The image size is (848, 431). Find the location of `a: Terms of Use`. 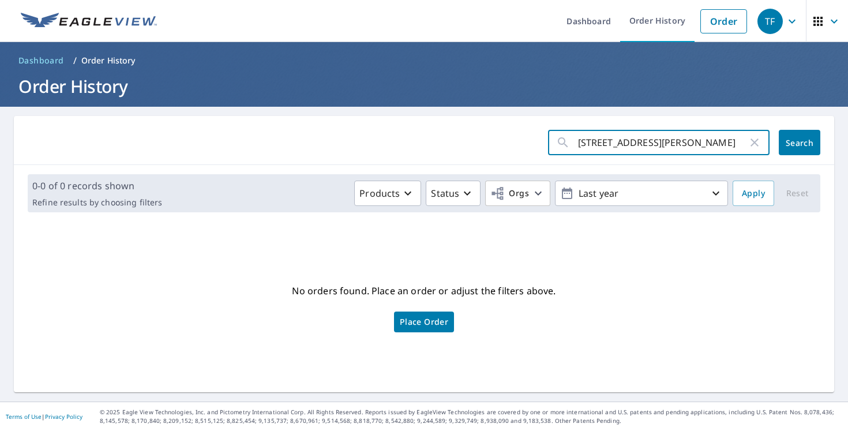

a: Terms of Use is located at coordinates (24, 416).